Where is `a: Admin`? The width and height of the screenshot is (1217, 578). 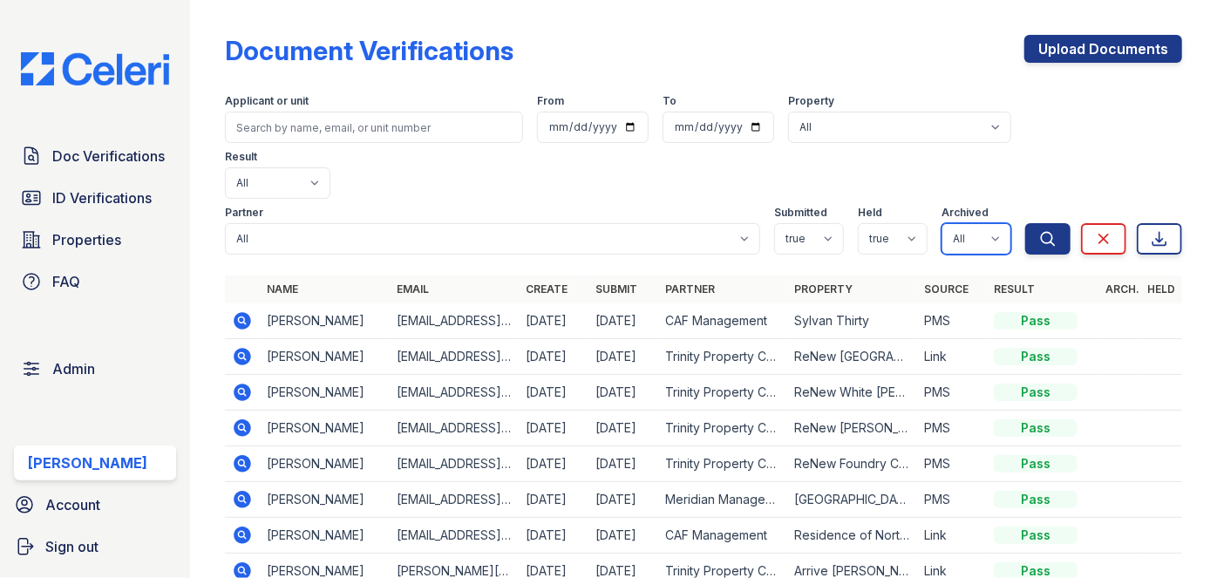 a: Admin is located at coordinates (95, 369).